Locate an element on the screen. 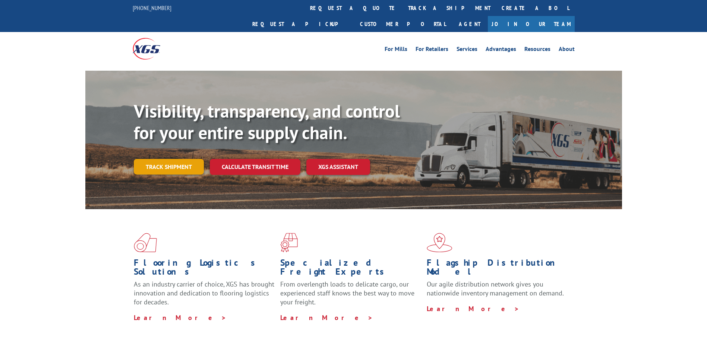  a: Advantages is located at coordinates (501, 50).